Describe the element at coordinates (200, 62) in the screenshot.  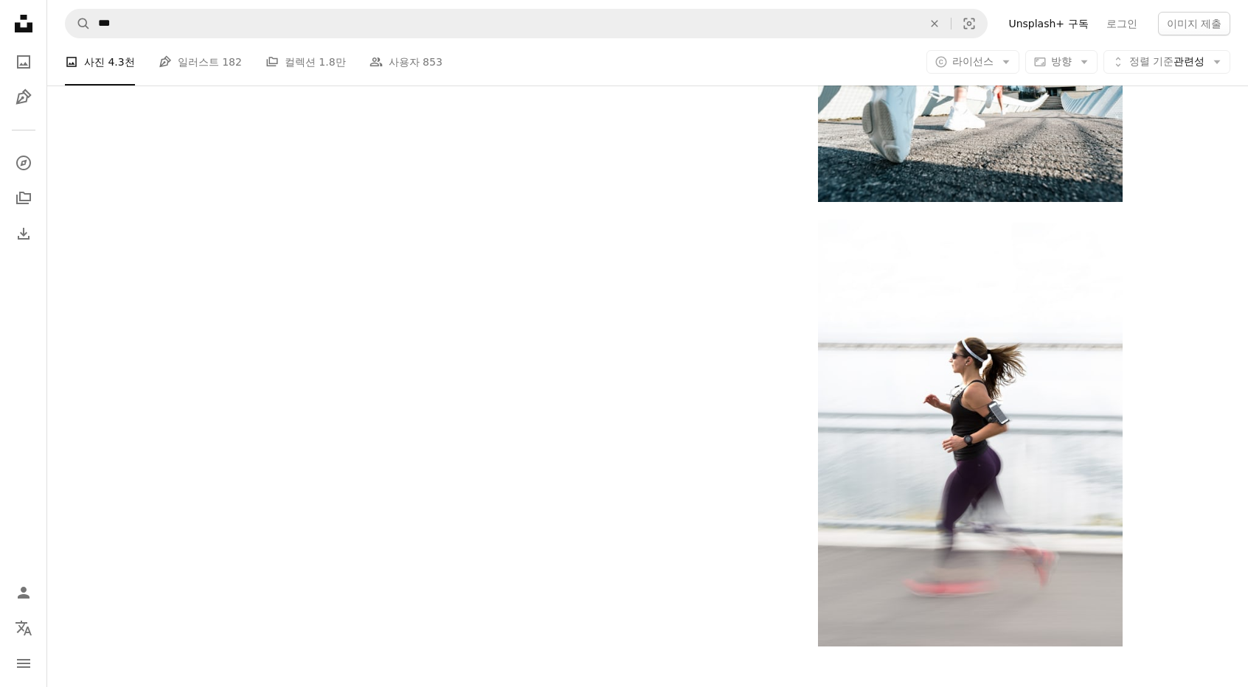
I see `a: 일러스트 182` at that location.